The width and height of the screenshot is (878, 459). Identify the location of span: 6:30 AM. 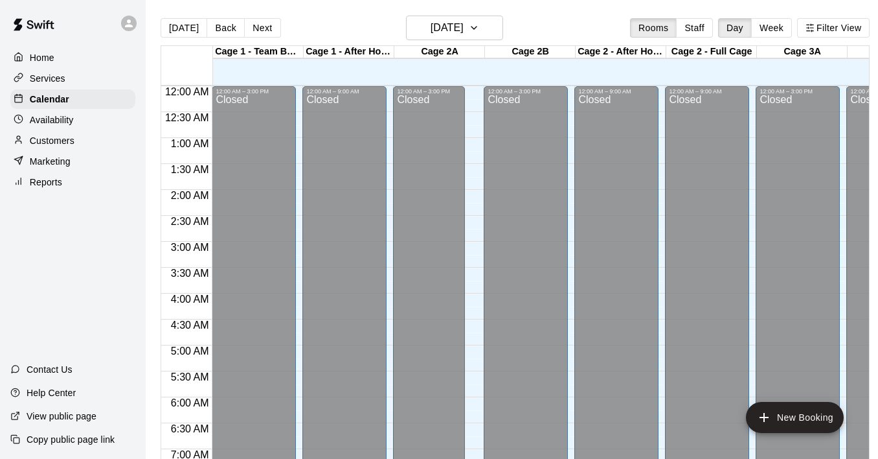
(190, 428).